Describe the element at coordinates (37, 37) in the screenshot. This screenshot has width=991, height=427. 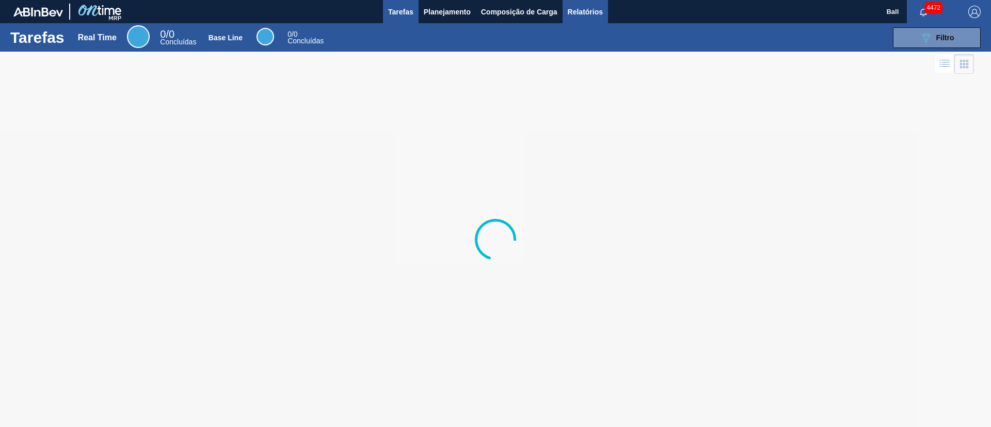
I see `h1: Tarefas` at that location.